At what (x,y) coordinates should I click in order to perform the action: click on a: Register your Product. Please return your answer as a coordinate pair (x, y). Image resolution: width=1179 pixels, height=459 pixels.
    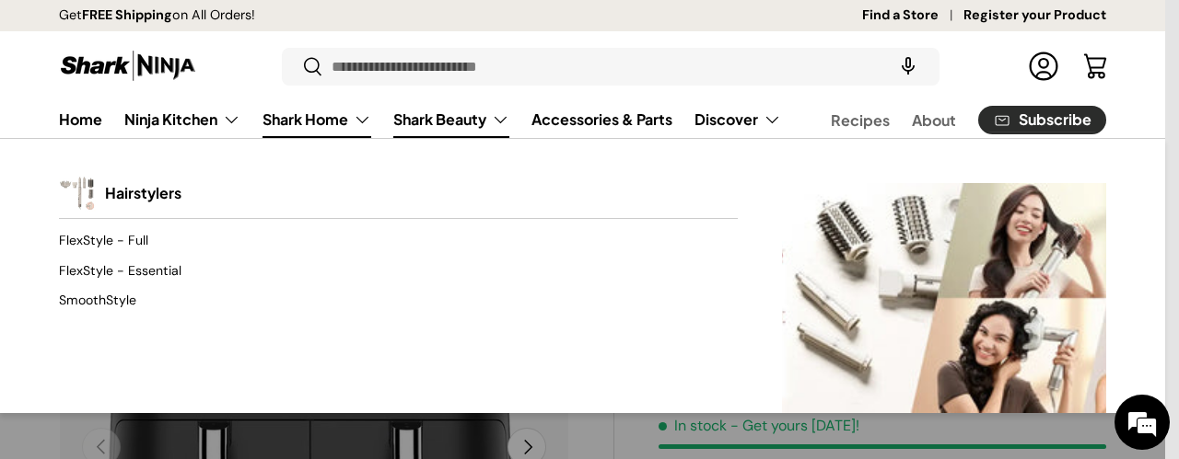
    Looking at the image, I should click on (1034, 16).